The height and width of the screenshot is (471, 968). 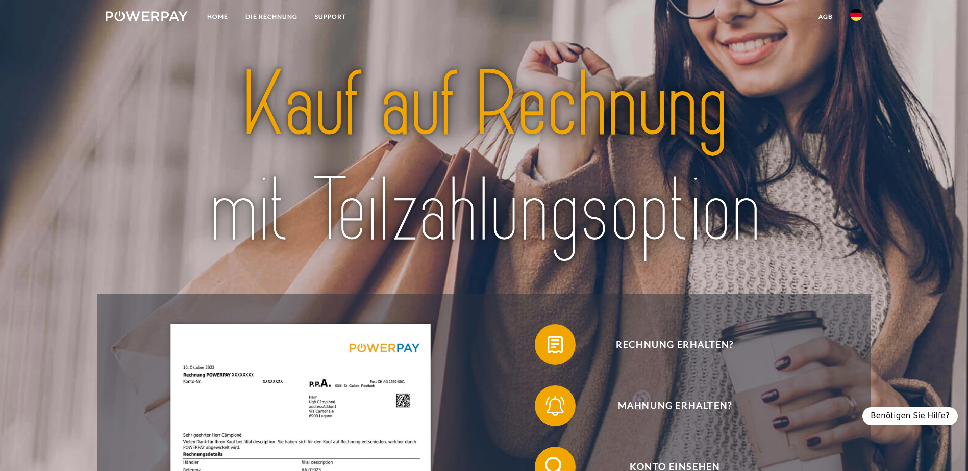 What do you see at coordinates (667, 345) in the screenshot?
I see `a: Rechnung erhalten?` at bounding box center [667, 345].